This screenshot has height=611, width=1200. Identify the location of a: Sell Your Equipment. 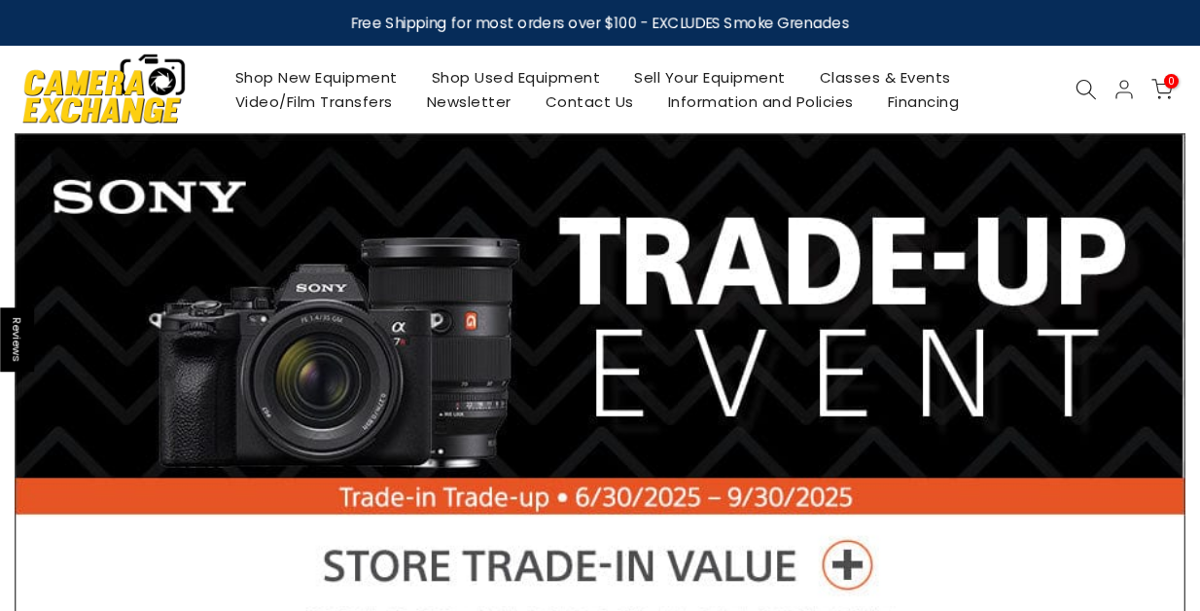
(710, 77).